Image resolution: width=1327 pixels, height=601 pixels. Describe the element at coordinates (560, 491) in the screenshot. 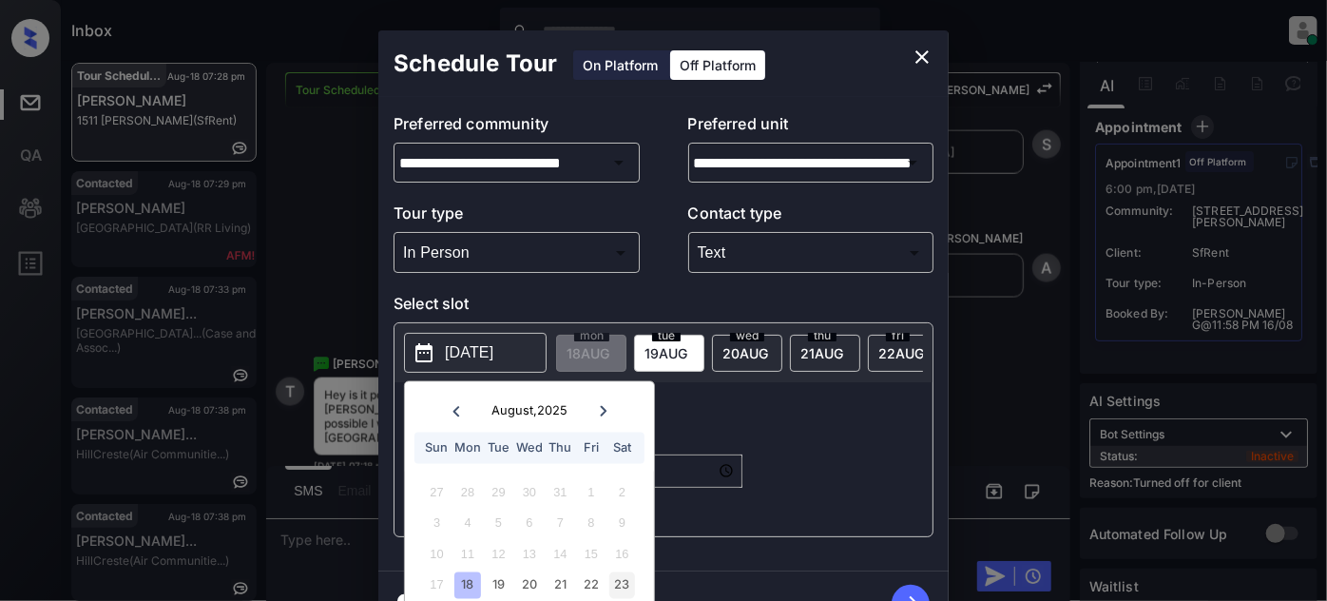

I see `div: Not available Thursday, July 31st, 2025` at that location.